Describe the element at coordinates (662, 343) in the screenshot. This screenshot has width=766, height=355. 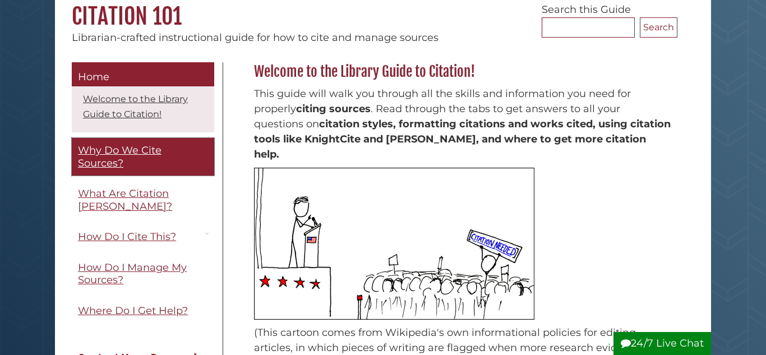
I see `button: 24/7 Live Chat` at that location.